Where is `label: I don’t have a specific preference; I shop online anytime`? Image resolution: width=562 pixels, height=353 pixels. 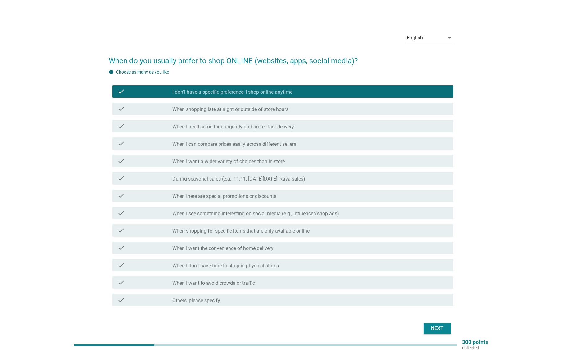 label: I don’t have a specific preference; I shop online anytime is located at coordinates (232, 92).